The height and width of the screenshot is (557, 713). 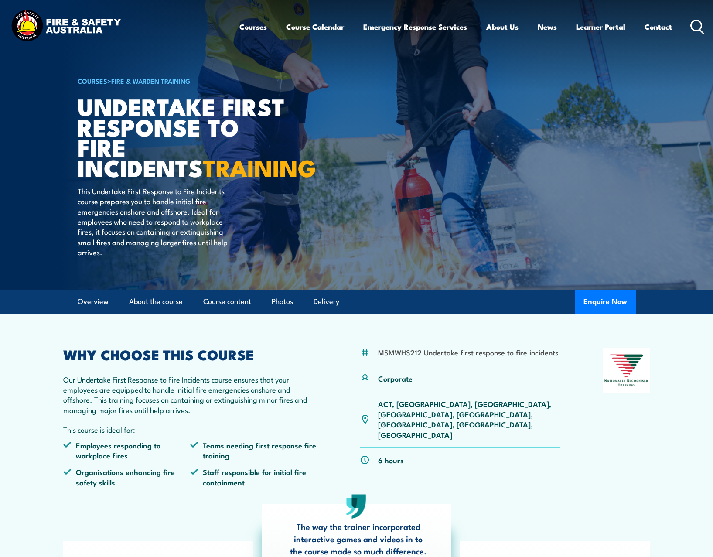 I want to click on p: 6 hours, so click(x=391, y=460).